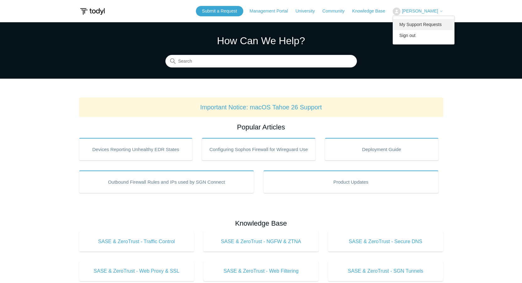 The height and width of the screenshot is (283, 522). Describe the element at coordinates (136, 271) in the screenshot. I see `span: SASE & ZeroTrust - Web Proxy & SSL` at that location.